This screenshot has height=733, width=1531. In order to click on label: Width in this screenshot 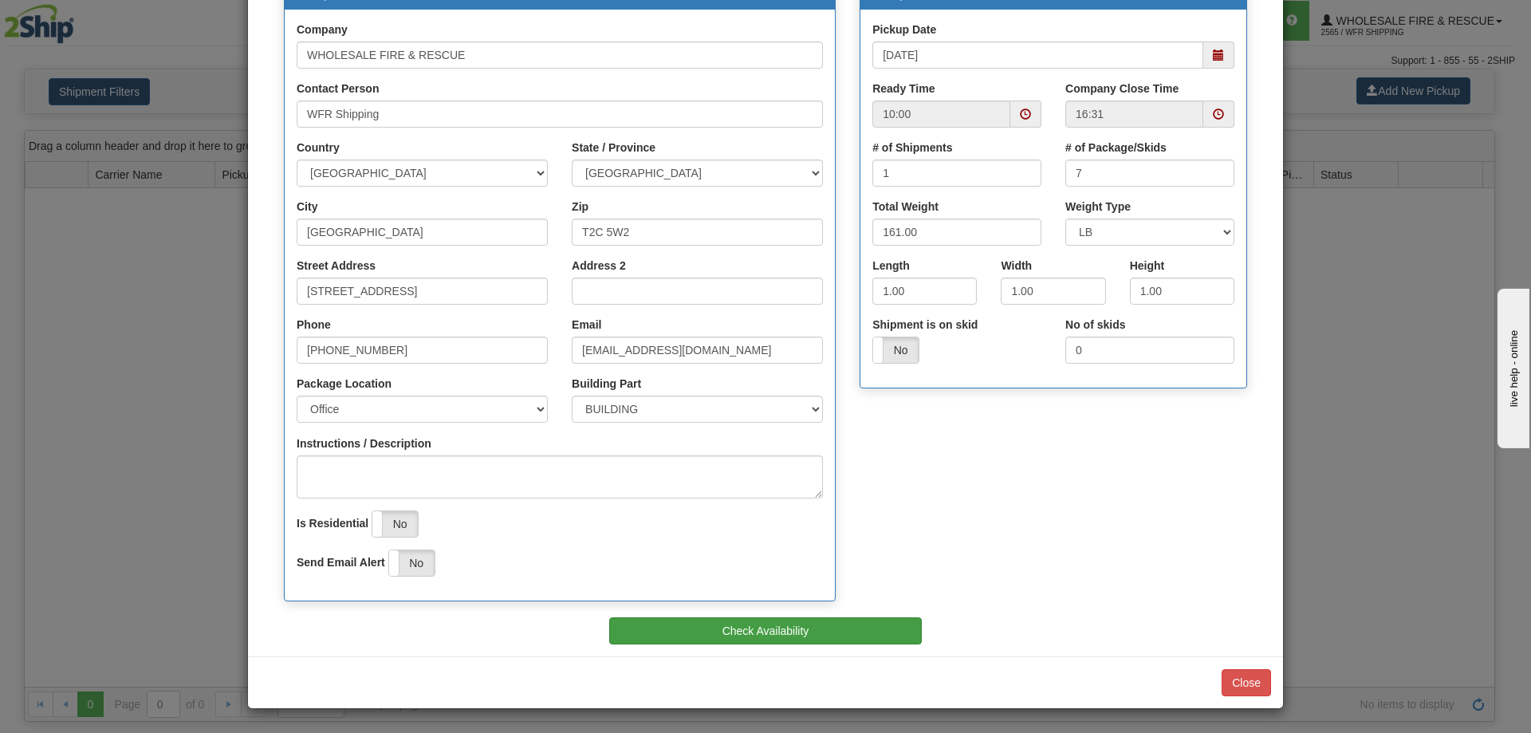, I will do `click(1016, 265)`.